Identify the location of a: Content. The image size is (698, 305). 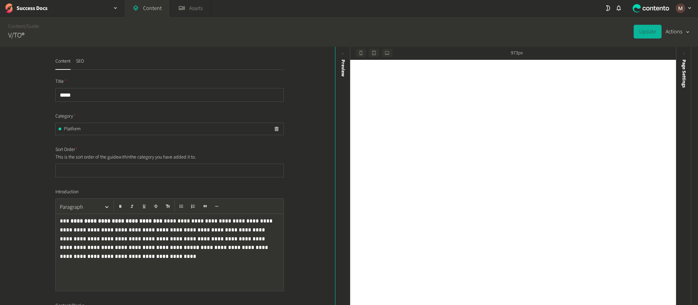
(17, 26).